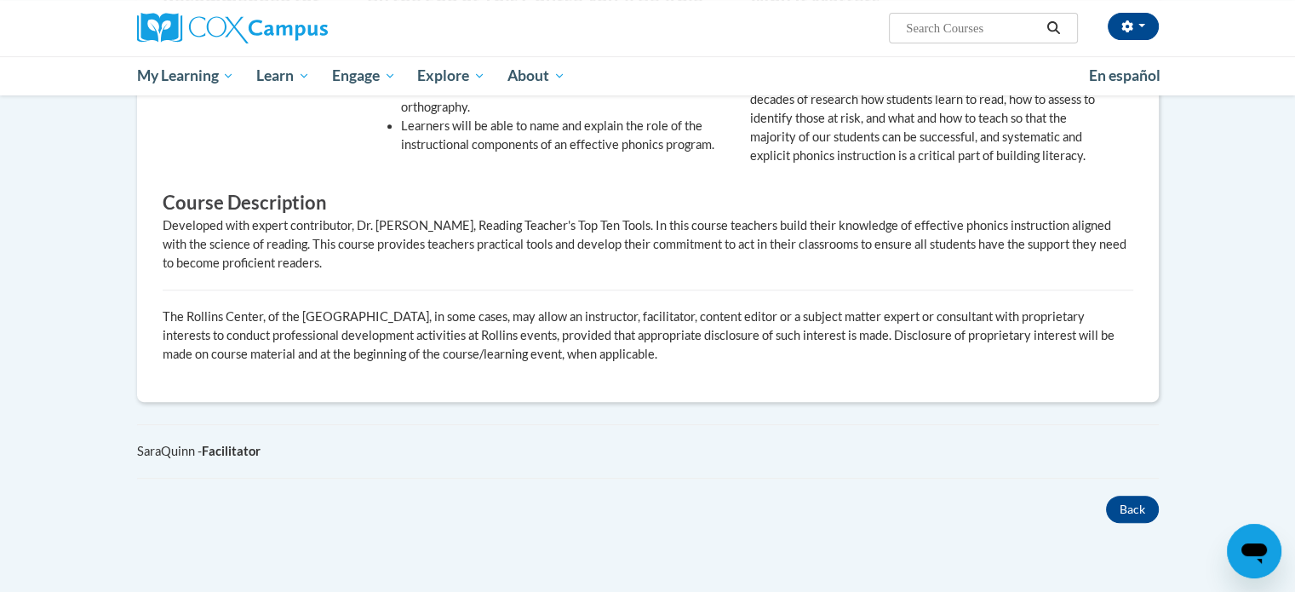 This screenshot has width=1295, height=592. Describe the element at coordinates (363, 76) in the screenshot. I see `a: Engage` at that location.